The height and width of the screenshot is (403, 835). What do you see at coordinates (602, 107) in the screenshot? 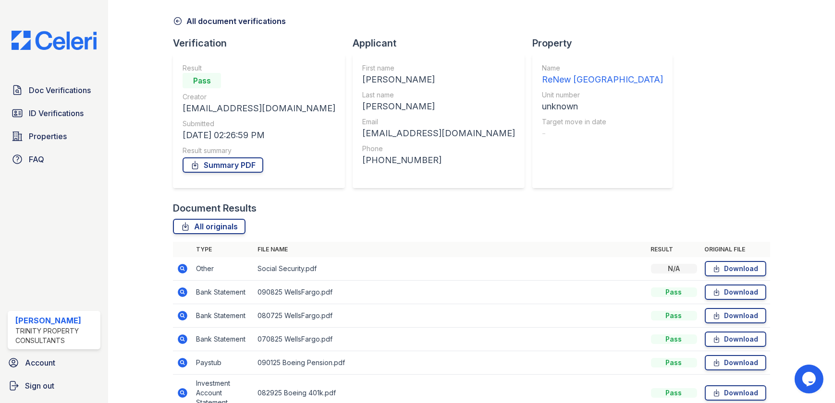
I see `div: unknown` at bounding box center [602, 107].